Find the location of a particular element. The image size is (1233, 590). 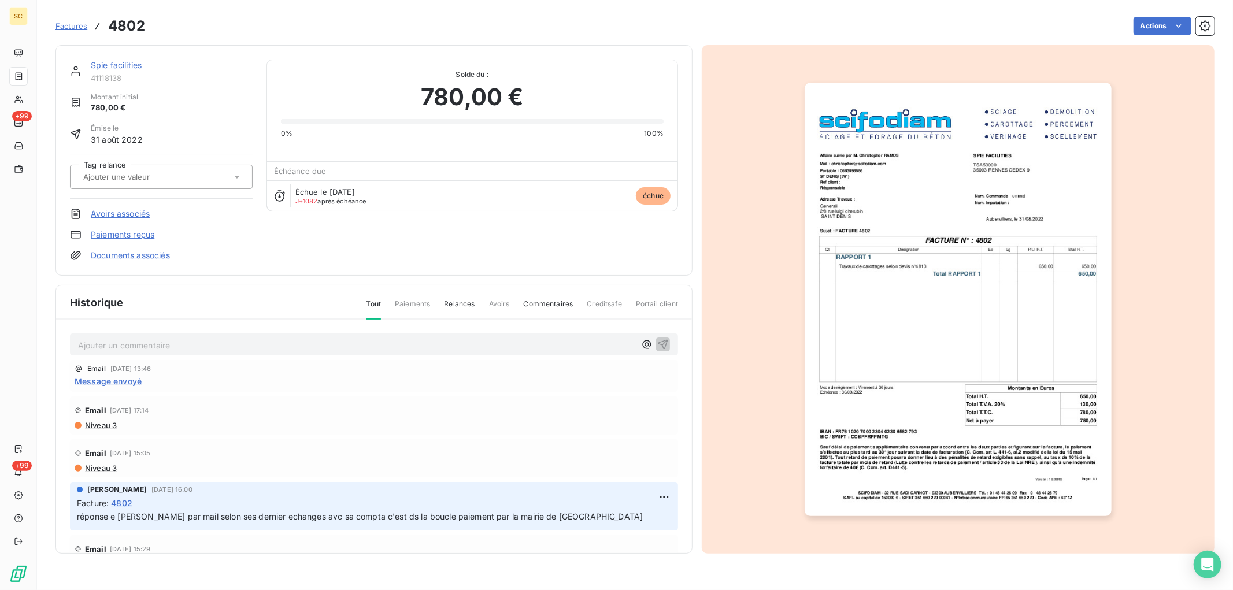

span: 41118138 is located at coordinates (172, 78).